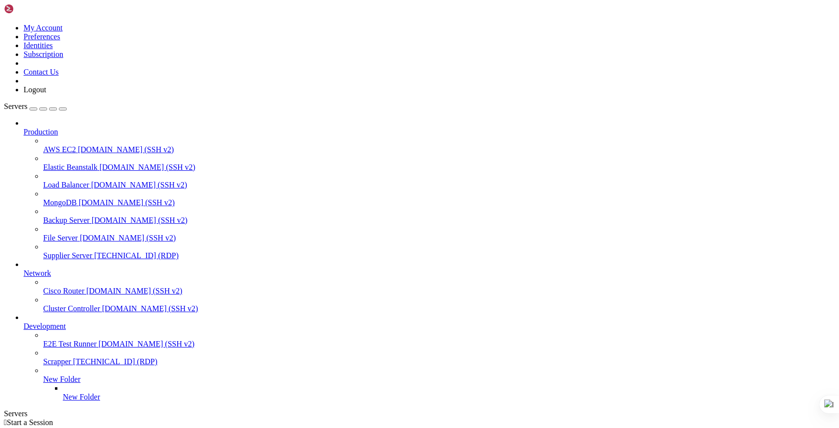 The image size is (839, 428). Describe the element at coordinates (420, 414) in the screenshot. I see `div: Servers` at that location.